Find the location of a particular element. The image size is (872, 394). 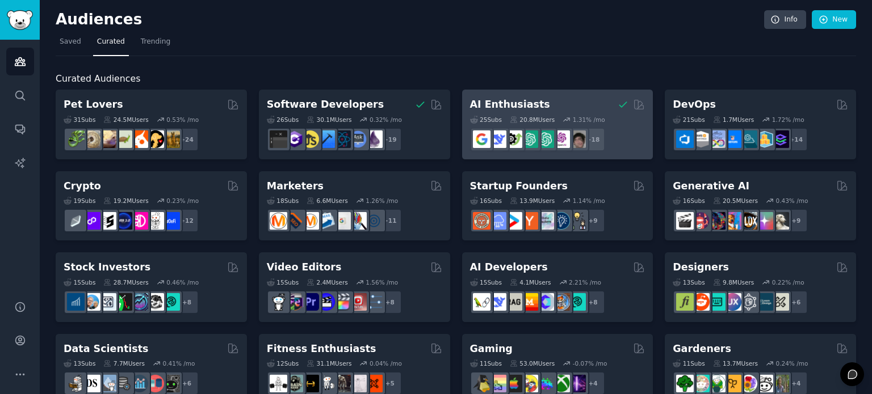

img: azuredevops is located at coordinates (684, 139).